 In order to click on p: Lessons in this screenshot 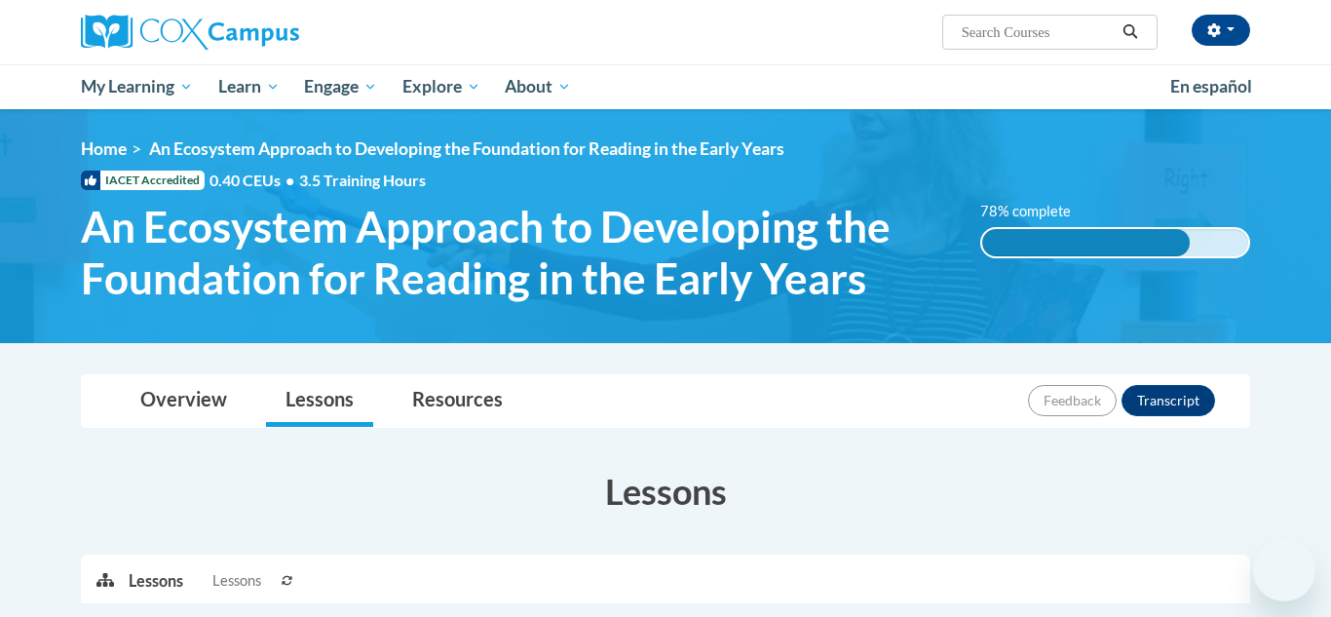, I will do `click(156, 581)`.